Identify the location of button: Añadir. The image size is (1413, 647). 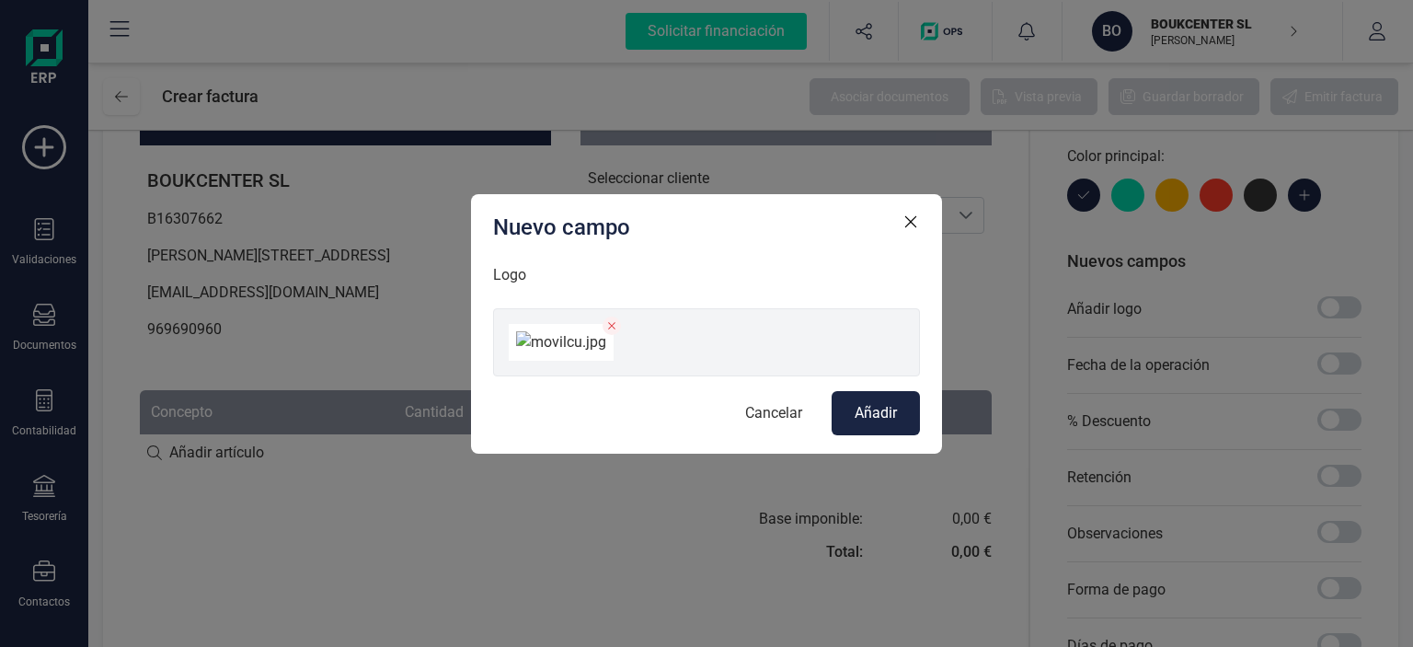
(876, 413).